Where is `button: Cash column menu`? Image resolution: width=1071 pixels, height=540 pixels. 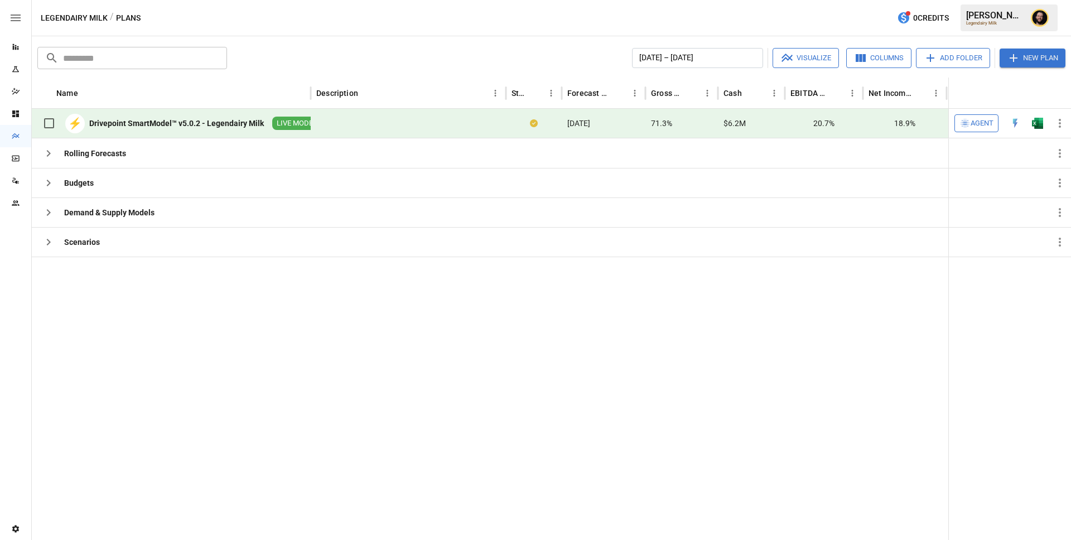
button: Cash column menu is located at coordinates (774, 93).